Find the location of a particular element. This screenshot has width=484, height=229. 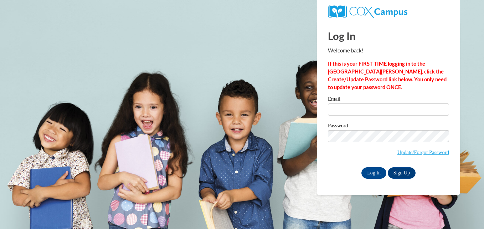

a: Sign Up is located at coordinates (402, 173).